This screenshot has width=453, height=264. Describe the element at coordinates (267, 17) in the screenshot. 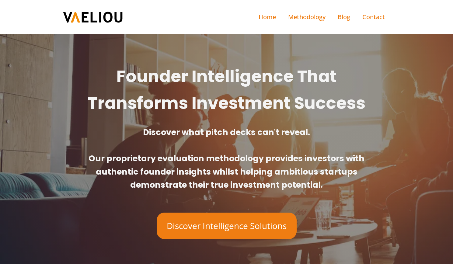

I see `a: Home` at that location.